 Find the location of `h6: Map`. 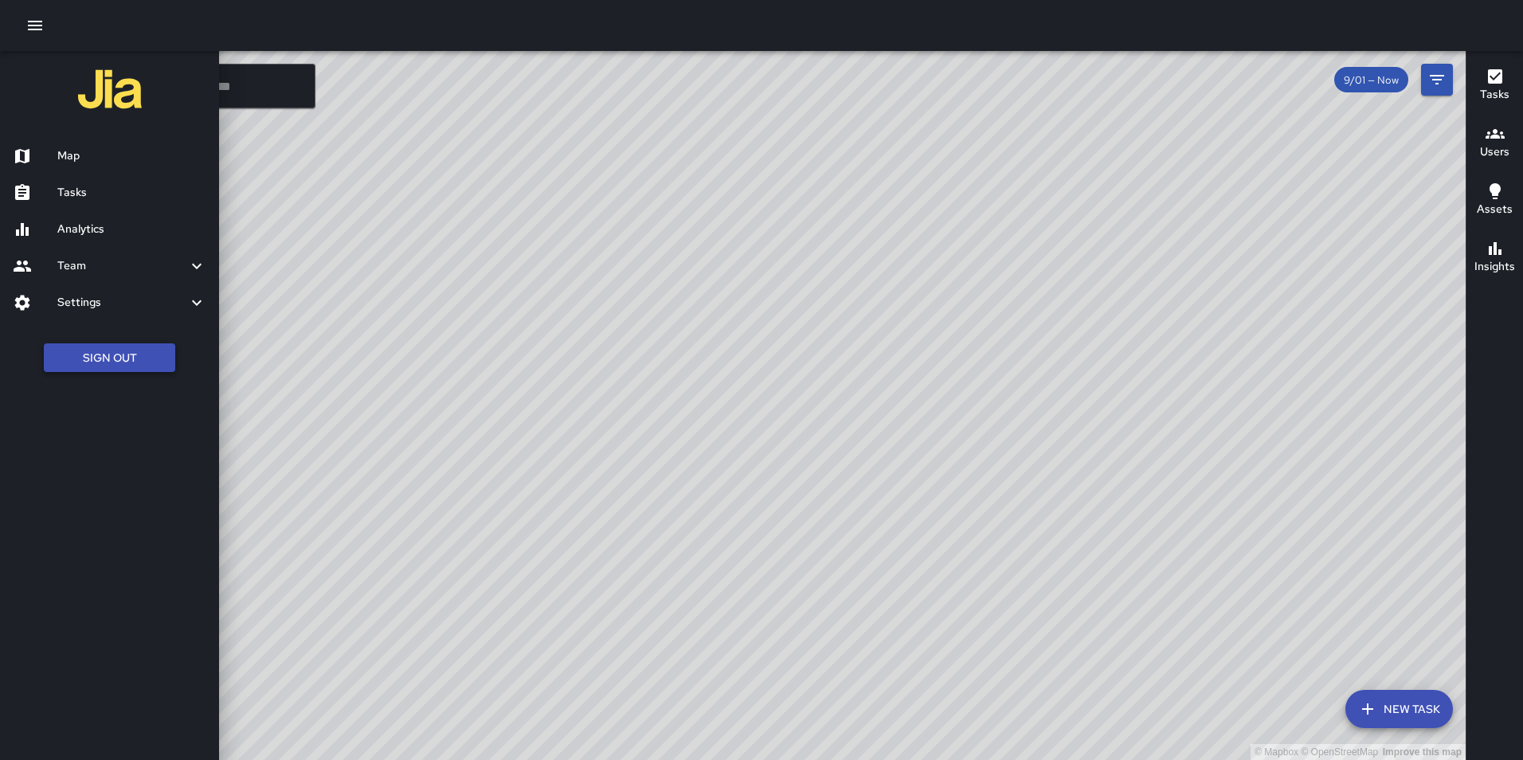

h6: Map is located at coordinates (131, 156).